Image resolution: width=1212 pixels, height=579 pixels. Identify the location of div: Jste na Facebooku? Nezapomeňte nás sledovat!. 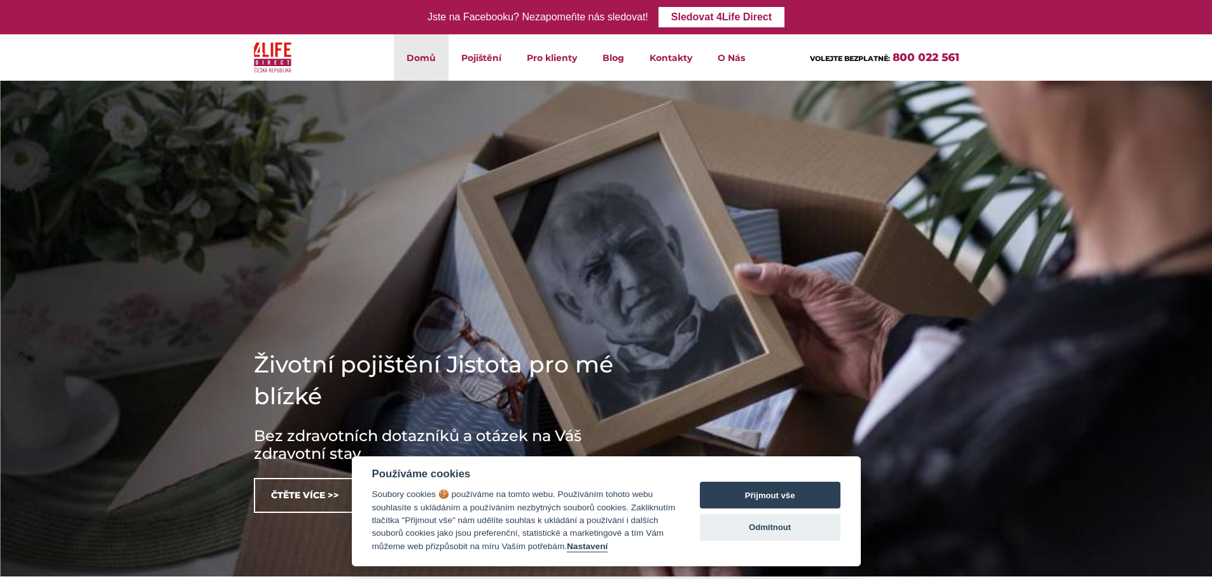
(537, 17).